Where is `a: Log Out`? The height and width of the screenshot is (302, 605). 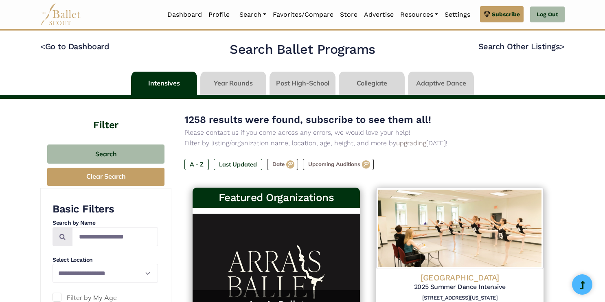 a: Log Out is located at coordinates (547, 15).